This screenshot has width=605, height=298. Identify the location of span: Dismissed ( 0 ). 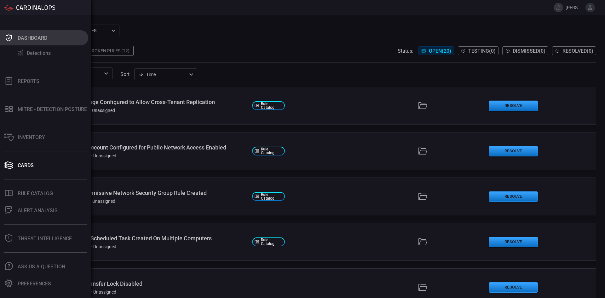
(529, 51).